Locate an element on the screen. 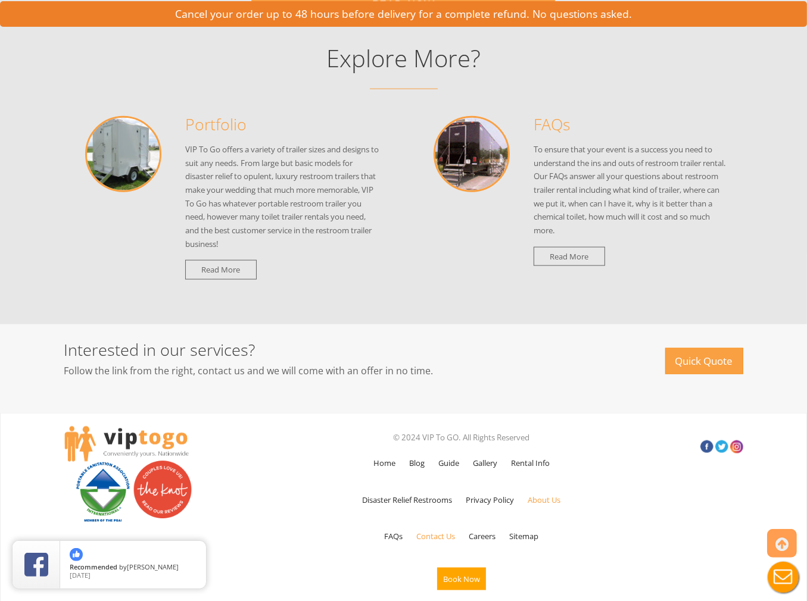 The image size is (807, 601). a: Careers is located at coordinates (482, 536).